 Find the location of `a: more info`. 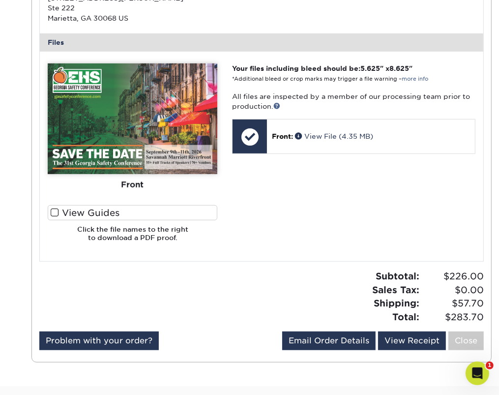

a: more info is located at coordinates (415, 79).